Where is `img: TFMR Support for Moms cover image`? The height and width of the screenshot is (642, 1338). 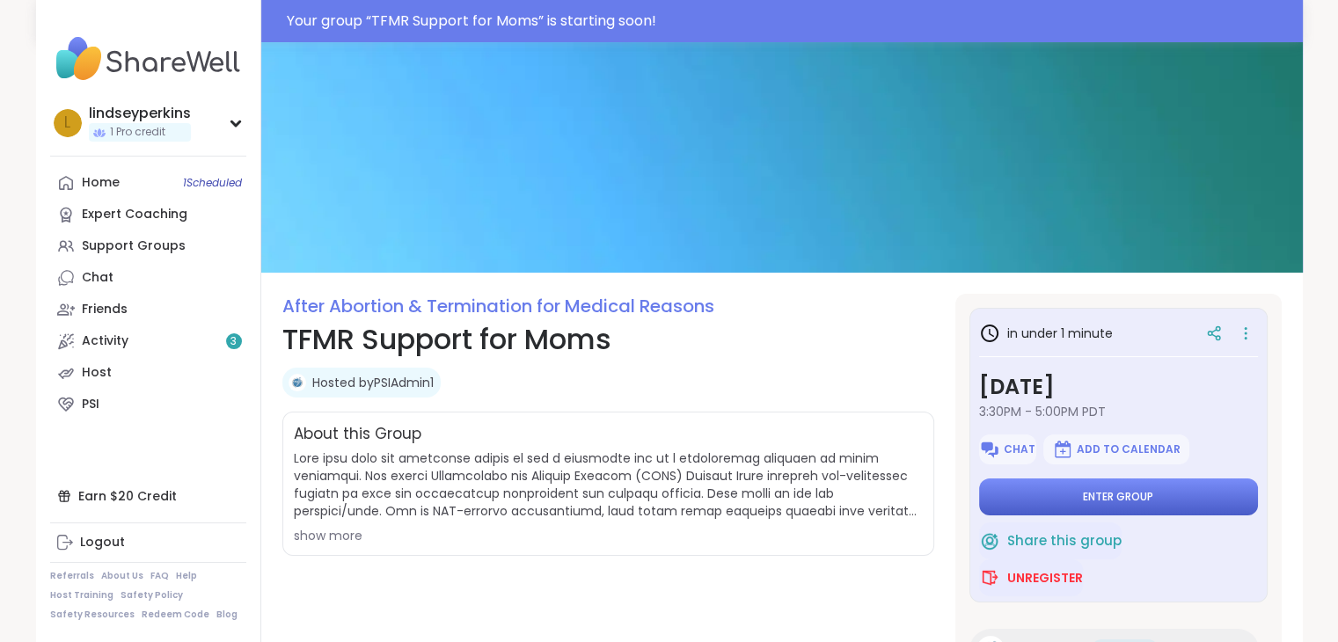
img: TFMR Support for Moms cover image is located at coordinates (782, 157).